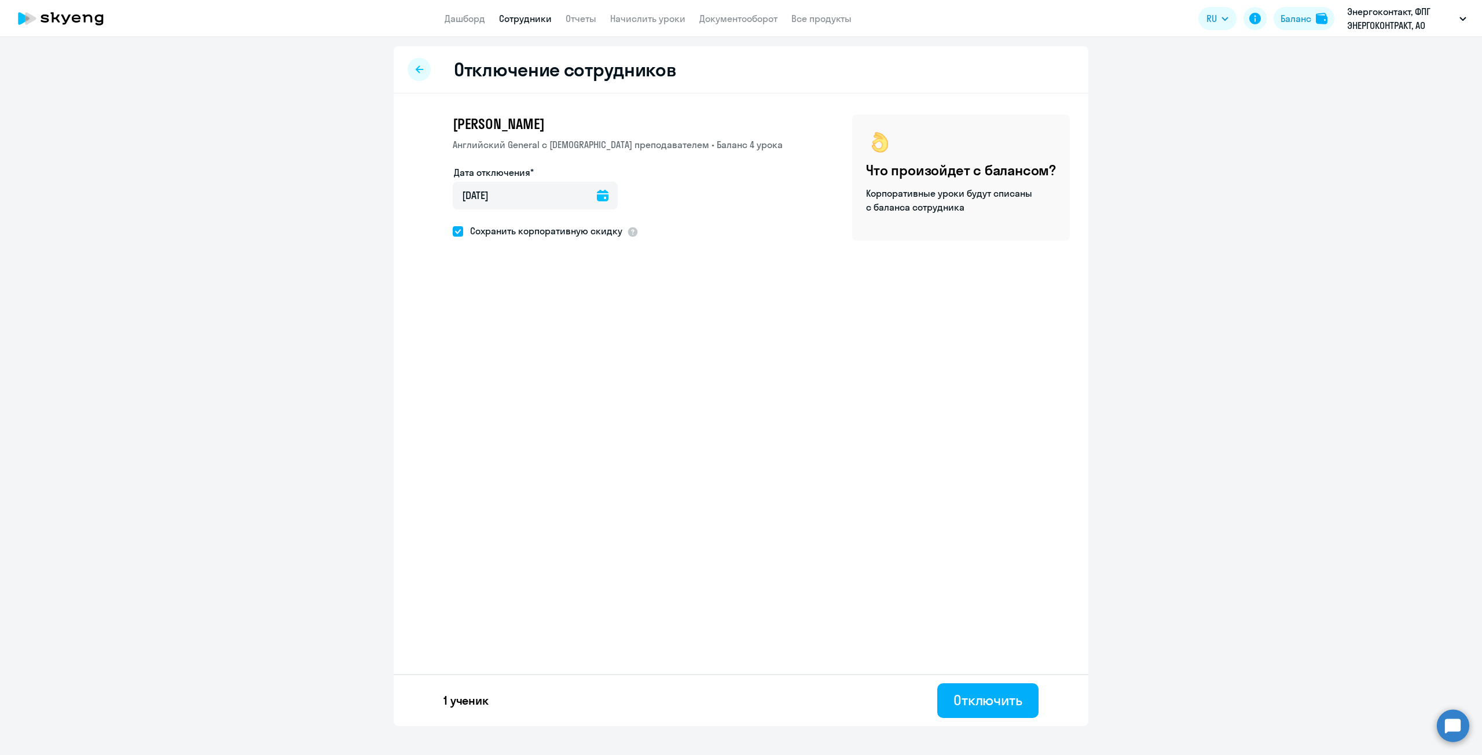  What do you see at coordinates (987, 700) in the screenshot?
I see `div: Отключить` at bounding box center [987, 700].